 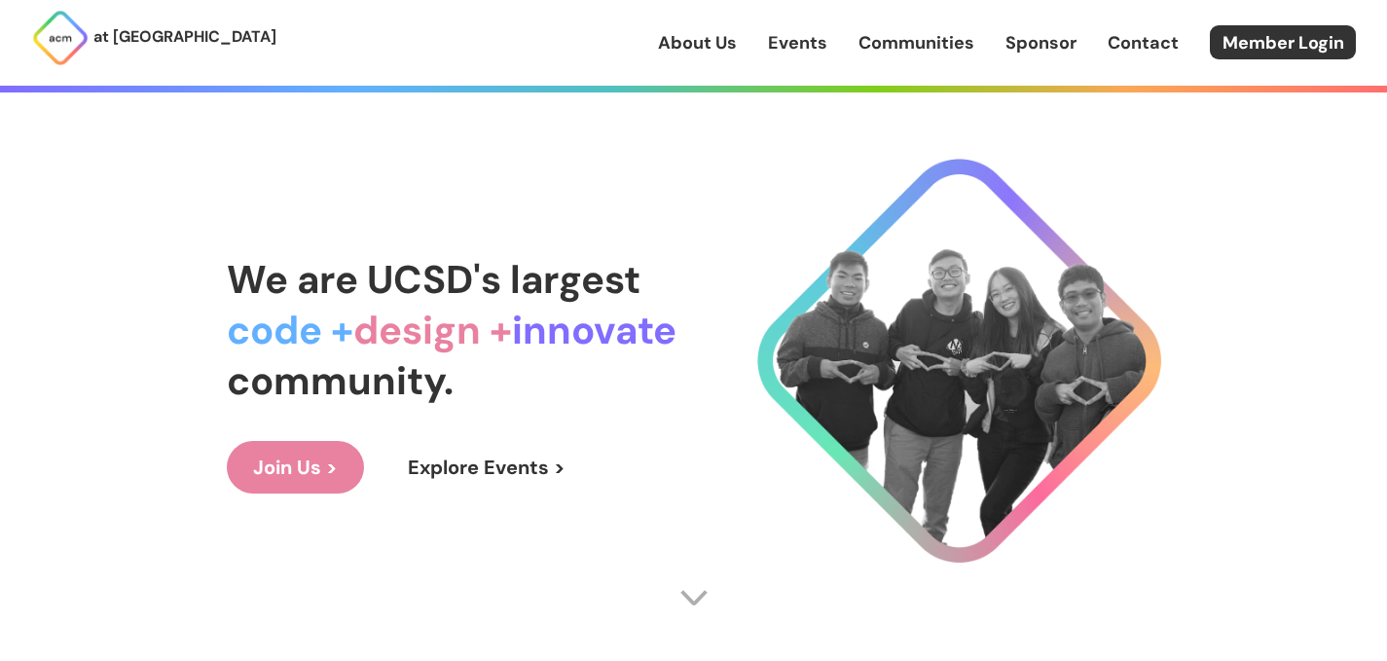 I want to click on img: ACM Logo, so click(x=60, y=38).